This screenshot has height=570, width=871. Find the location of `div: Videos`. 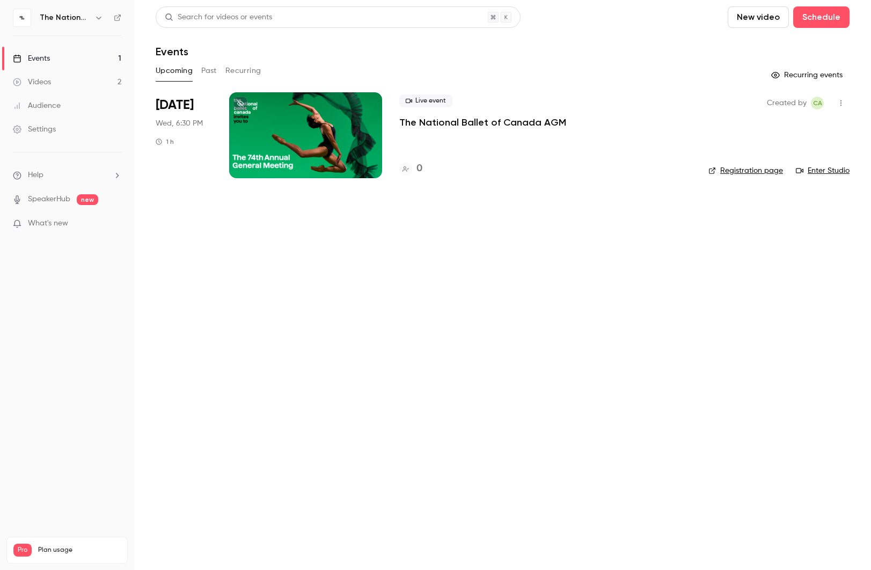

div: Videos is located at coordinates (32, 82).